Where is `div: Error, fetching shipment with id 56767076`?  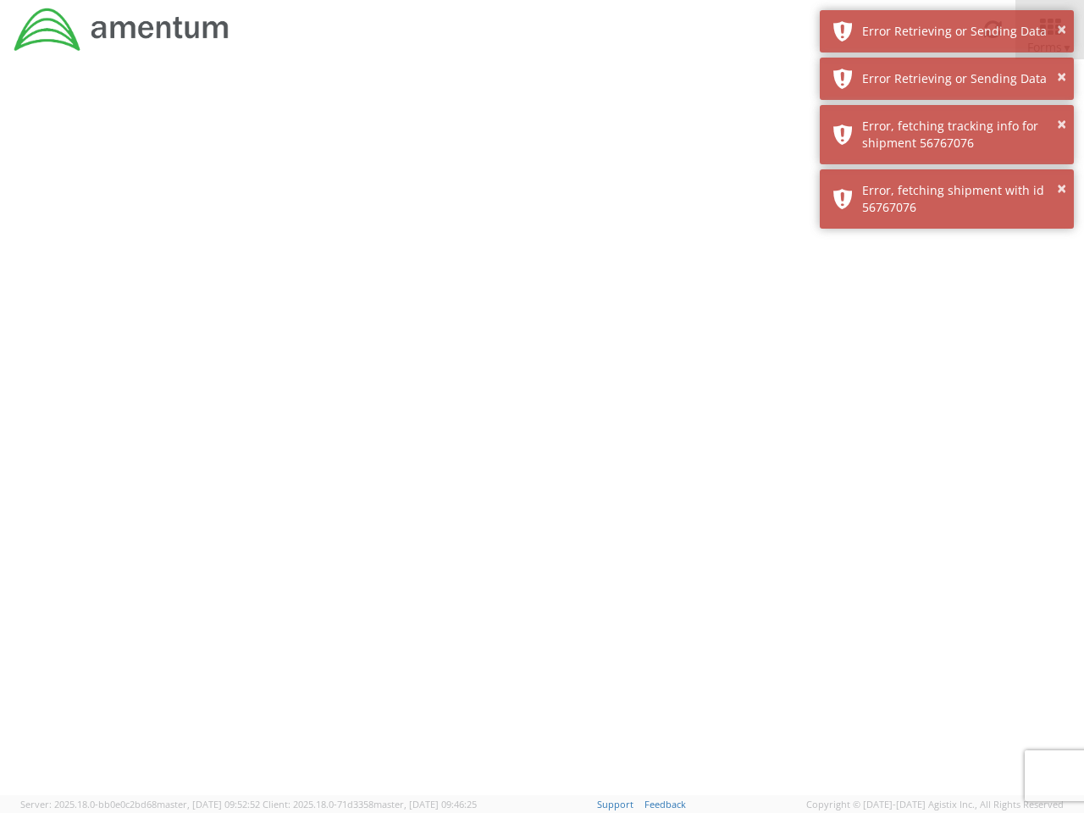
div: Error, fetching shipment with id 56767076 is located at coordinates (961, 199).